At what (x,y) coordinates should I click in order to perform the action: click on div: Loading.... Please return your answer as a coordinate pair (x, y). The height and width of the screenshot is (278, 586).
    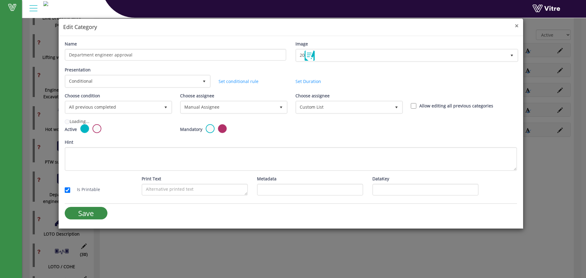
    Looking at the image, I should click on (214, 121).